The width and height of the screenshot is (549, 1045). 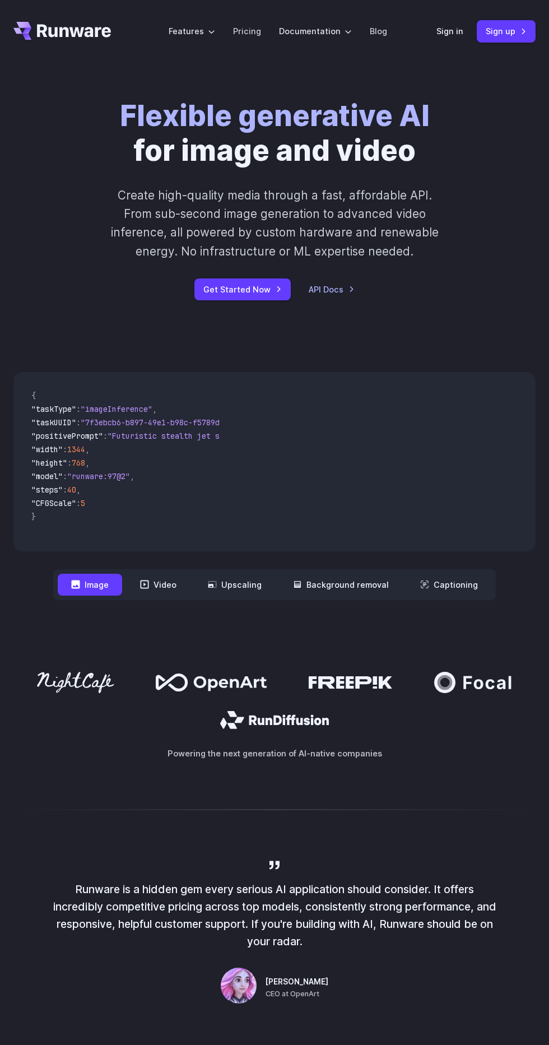 What do you see at coordinates (47, 449) in the screenshot?
I see `span: "width"` at bounding box center [47, 449].